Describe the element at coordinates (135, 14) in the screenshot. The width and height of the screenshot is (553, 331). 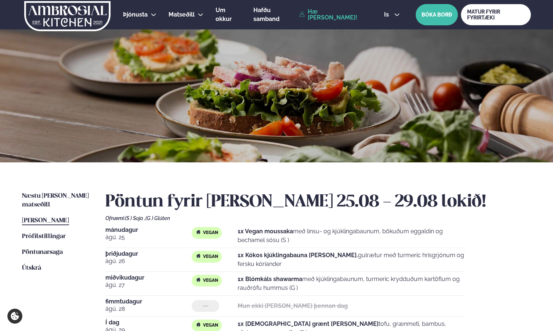
I see `span: Þjónusta` at that location.